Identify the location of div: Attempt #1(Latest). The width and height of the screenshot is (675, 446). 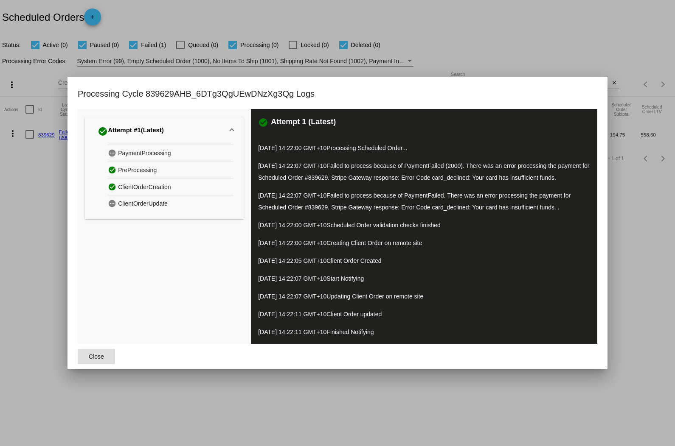
(164, 182).